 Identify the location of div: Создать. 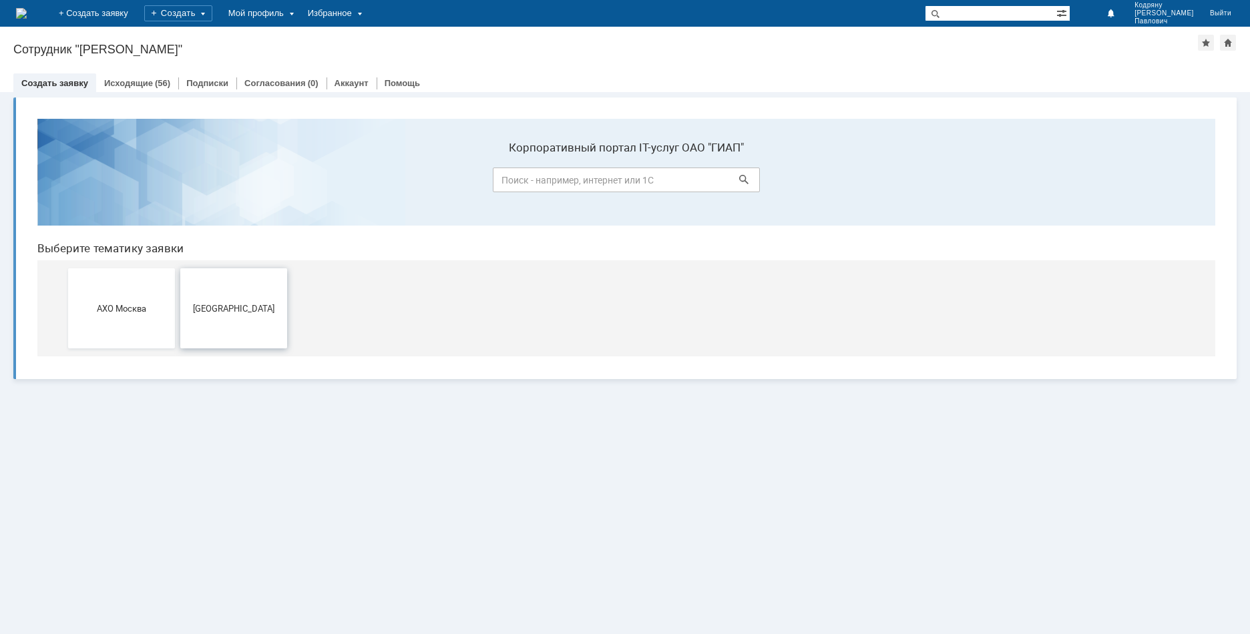
(178, 13).